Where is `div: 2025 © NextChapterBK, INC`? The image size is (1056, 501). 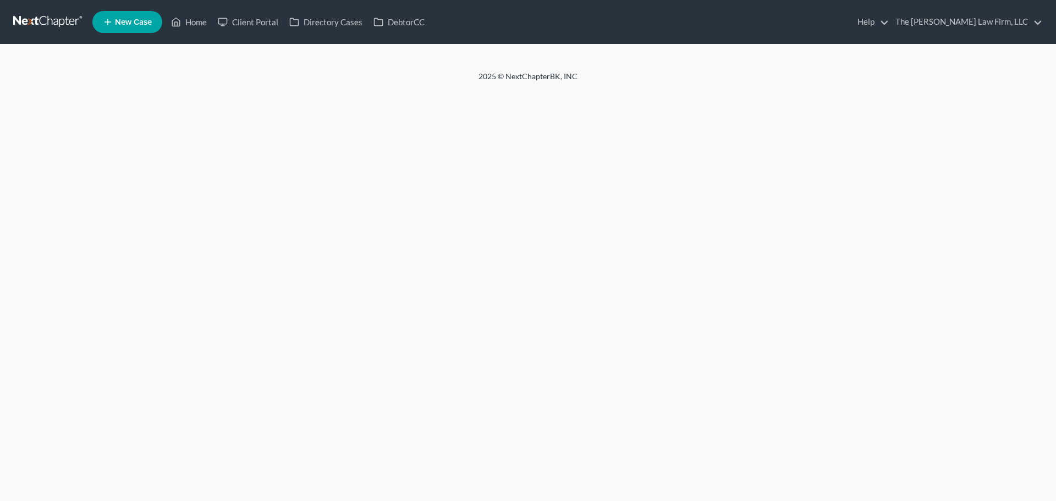 div: 2025 © NextChapterBK, INC is located at coordinates (528, 81).